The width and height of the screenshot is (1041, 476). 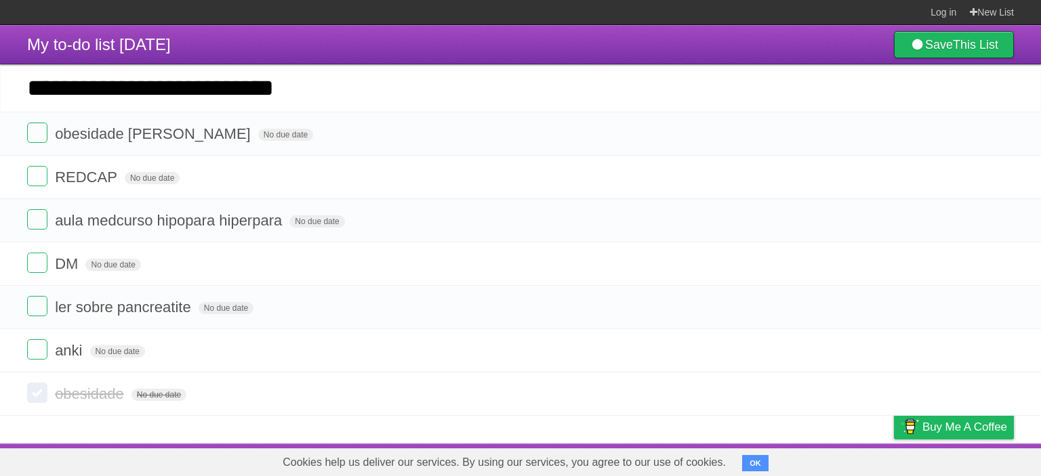 What do you see at coordinates (909, 427) in the screenshot?
I see `img: Buy me a coffee` at bounding box center [909, 427].